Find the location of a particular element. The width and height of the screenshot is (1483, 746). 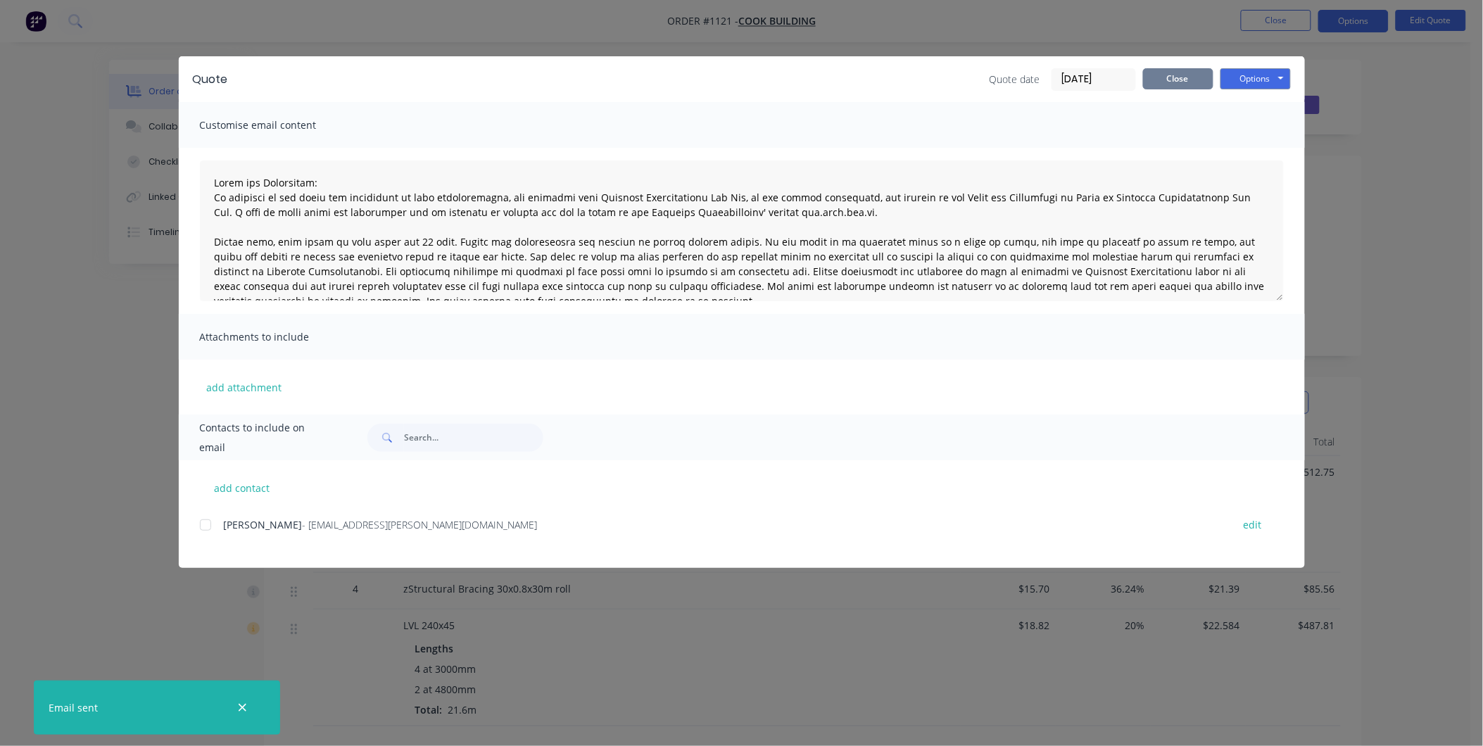

button: add contact is located at coordinates (242, 488).